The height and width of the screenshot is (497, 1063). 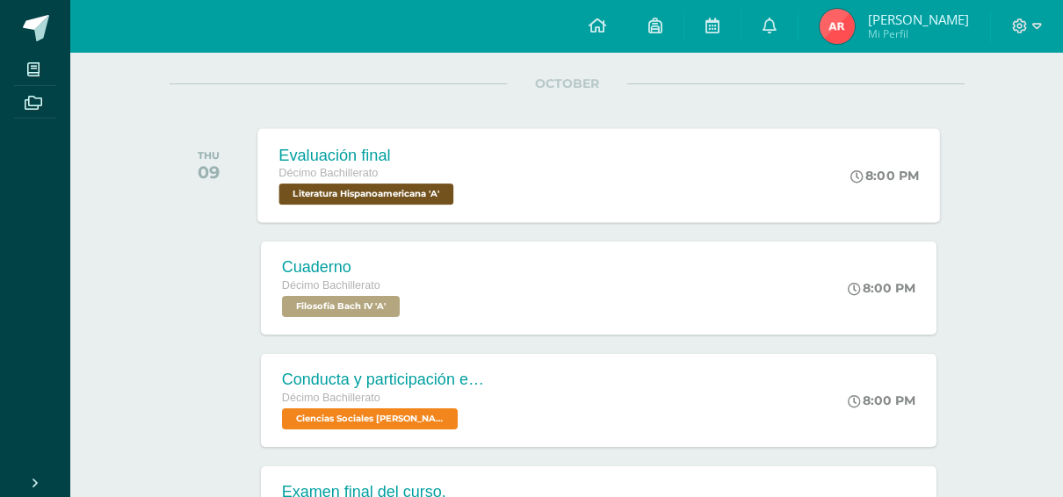 What do you see at coordinates (837, 26) in the screenshot?
I see `img: c9bcb59223d60cba950dd4d66ce03bcc.png` at bounding box center [837, 26].